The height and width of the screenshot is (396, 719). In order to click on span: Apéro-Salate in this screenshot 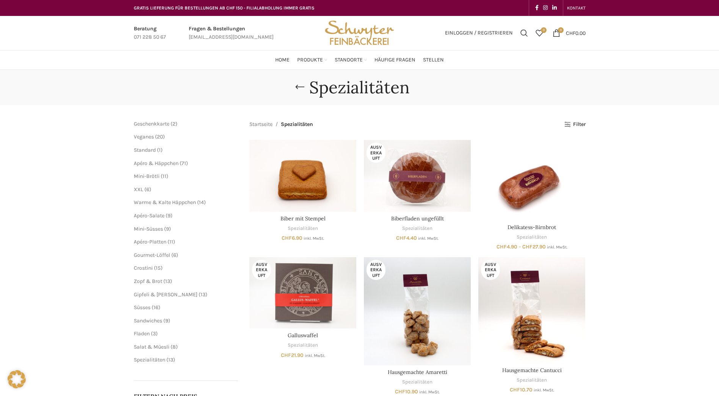, I will do `click(149, 215)`.